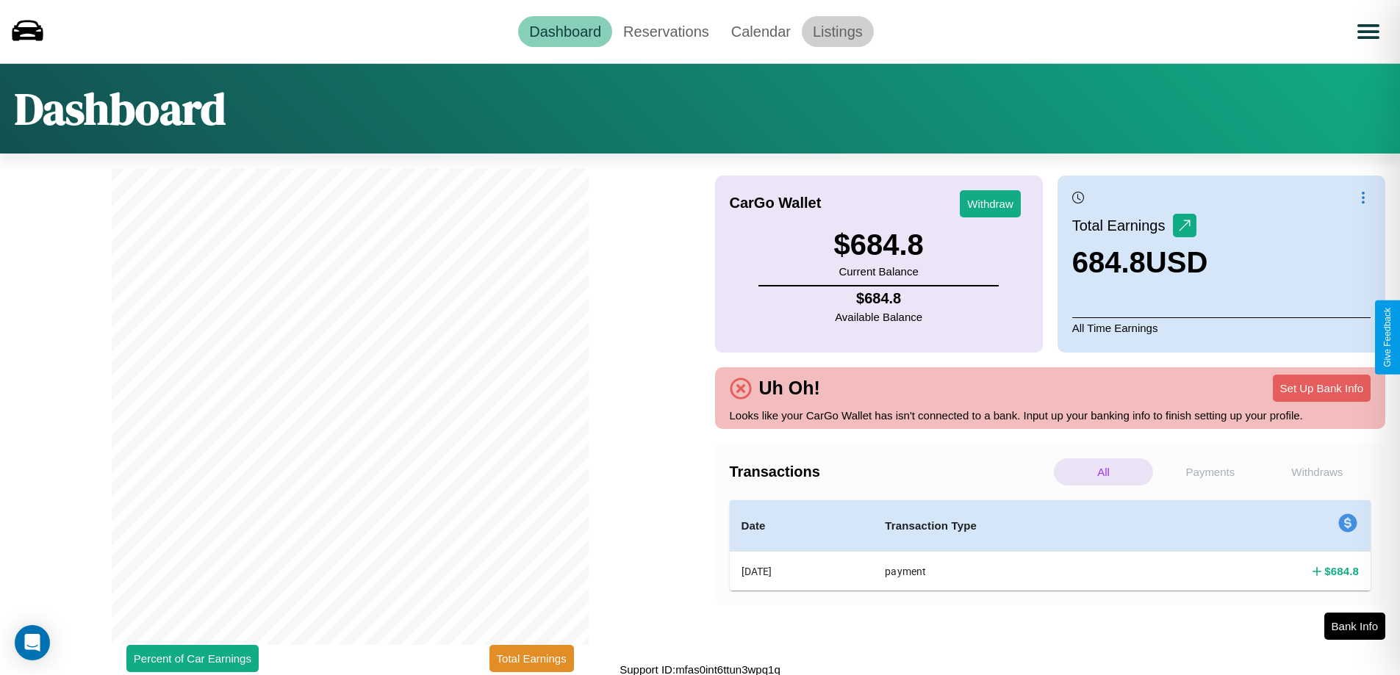  What do you see at coordinates (878, 245) in the screenshot?
I see `h3: $ 684.8` at bounding box center [878, 245].